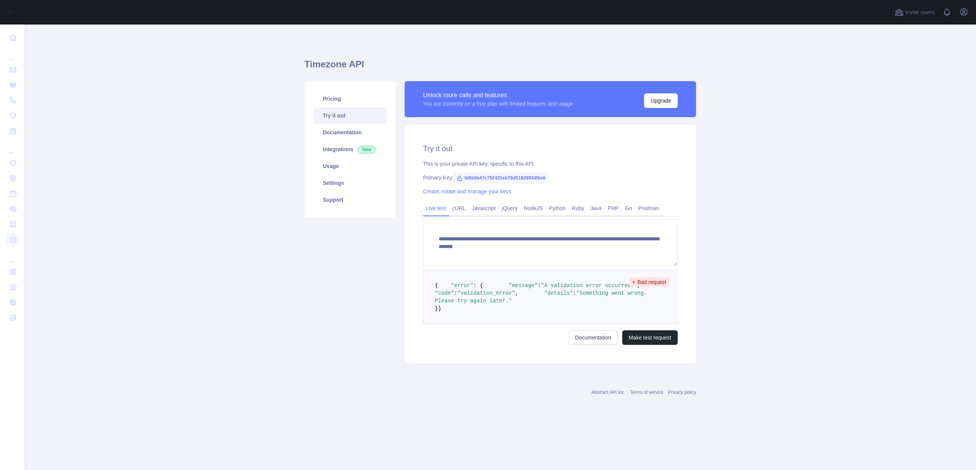  What do you see at coordinates (650, 282) in the screenshot?
I see `span: Bad request` at bounding box center [650, 282].